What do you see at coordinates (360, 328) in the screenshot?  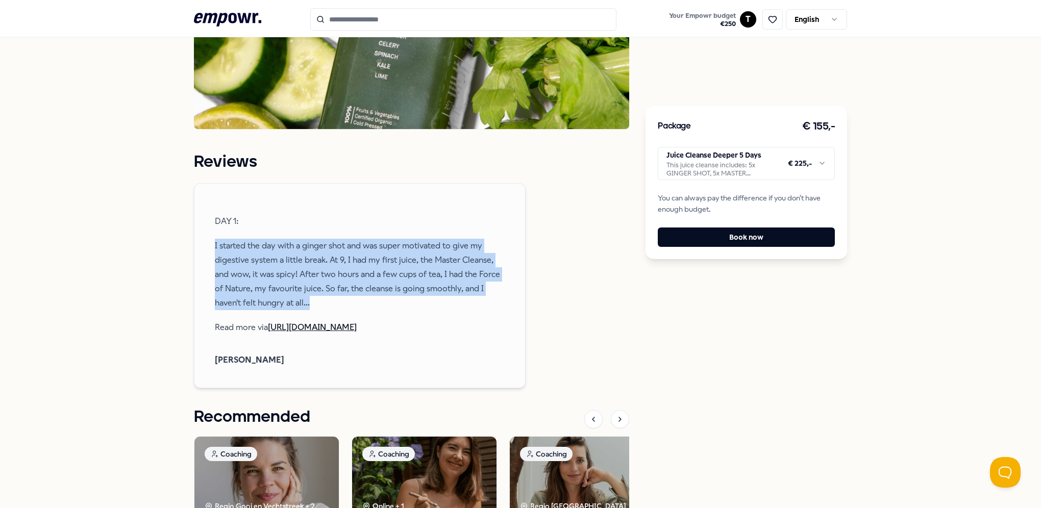 I see `p: Read more via` at bounding box center [360, 328].